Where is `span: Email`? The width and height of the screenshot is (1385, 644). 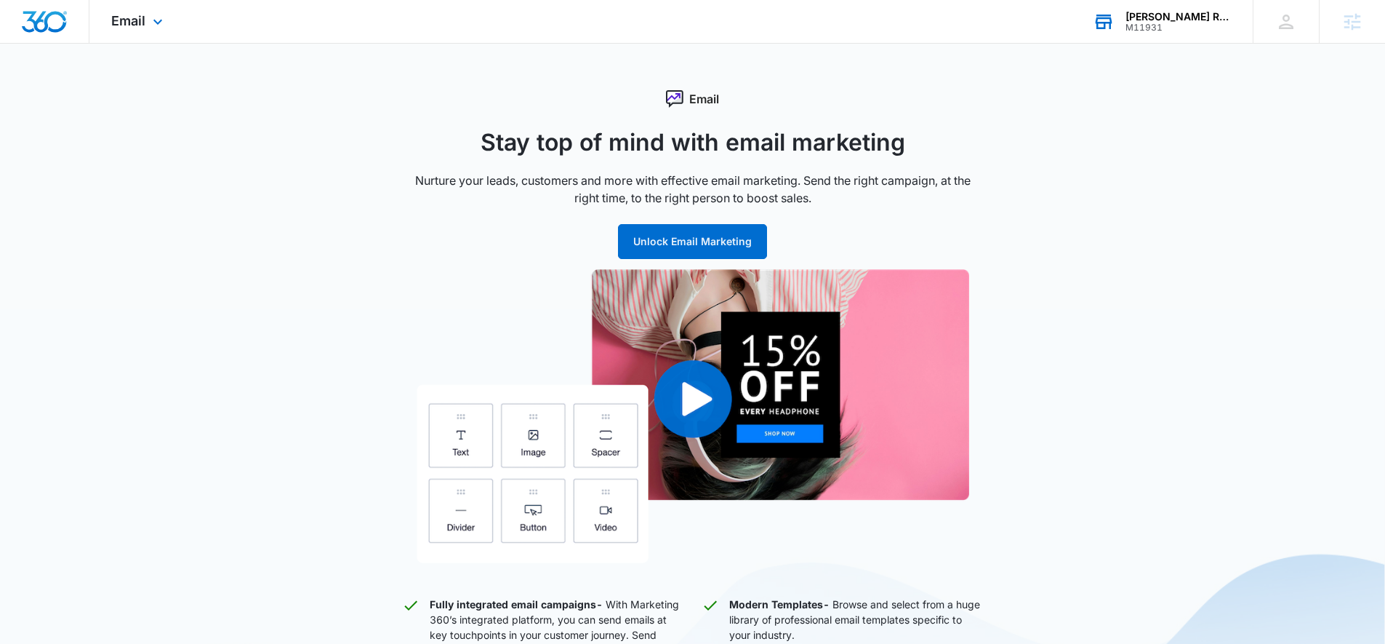
span: Email is located at coordinates (128, 20).